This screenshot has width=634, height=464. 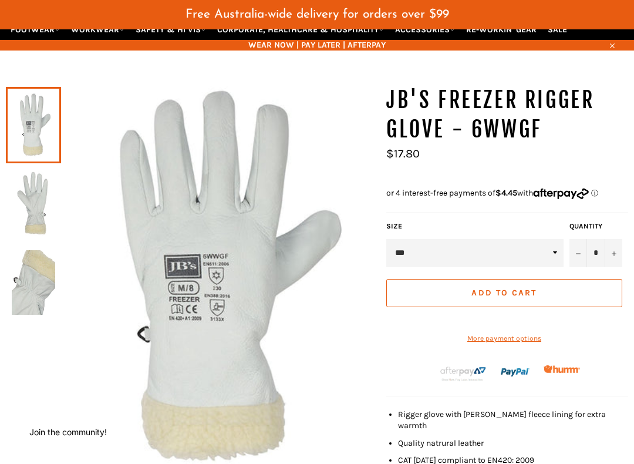 I want to click on button: Join the community!, so click(x=68, y=432).